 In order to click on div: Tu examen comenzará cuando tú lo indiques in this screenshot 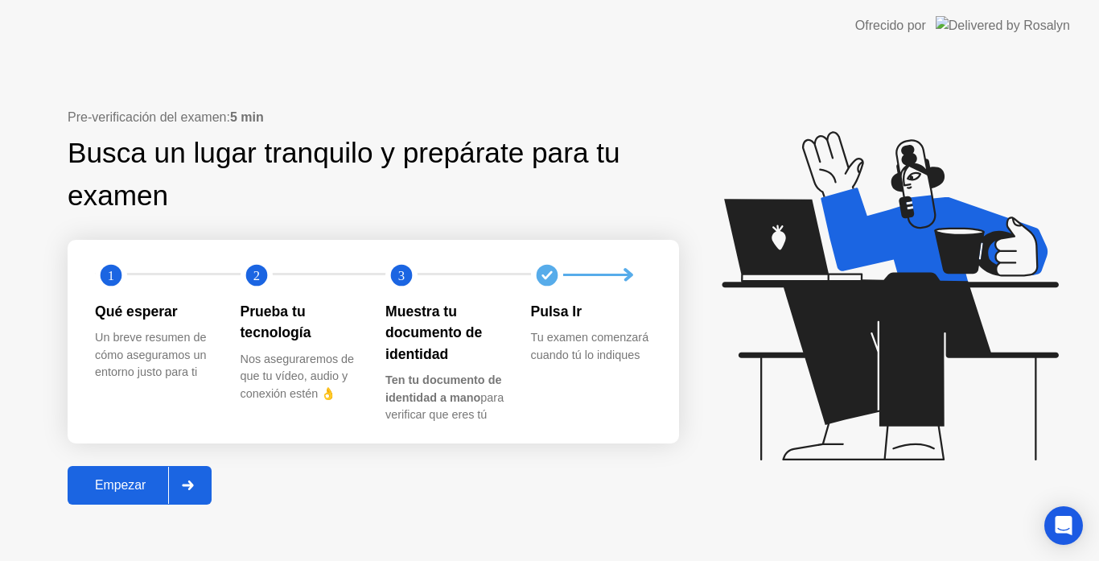, I will do `click(591, 346)`.